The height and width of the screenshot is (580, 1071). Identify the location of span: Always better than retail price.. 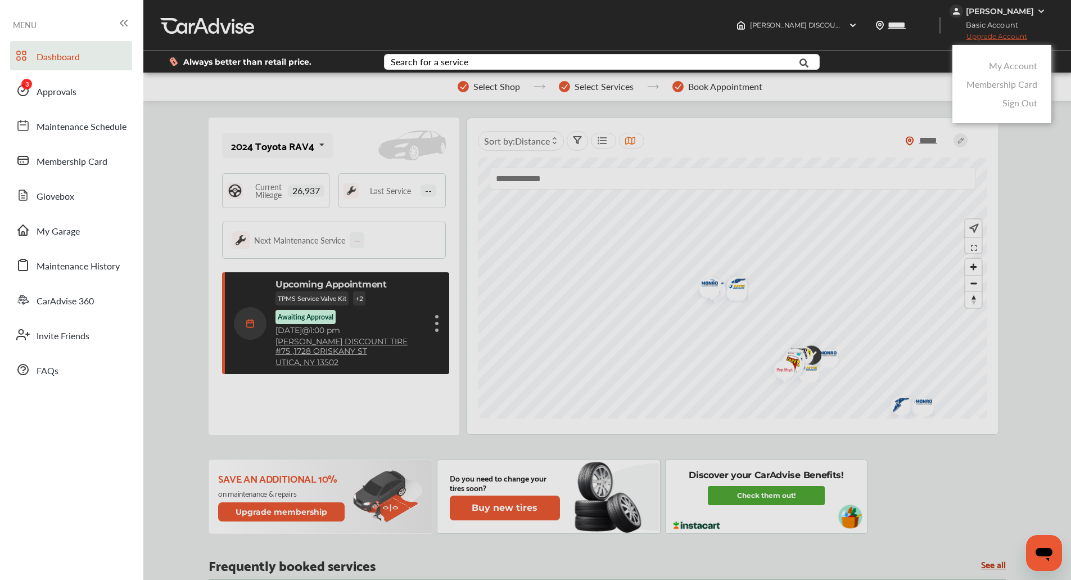
(247, 62).